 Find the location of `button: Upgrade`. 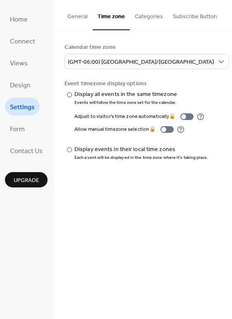

button: Upgrade is located at coordinates (26, 180).